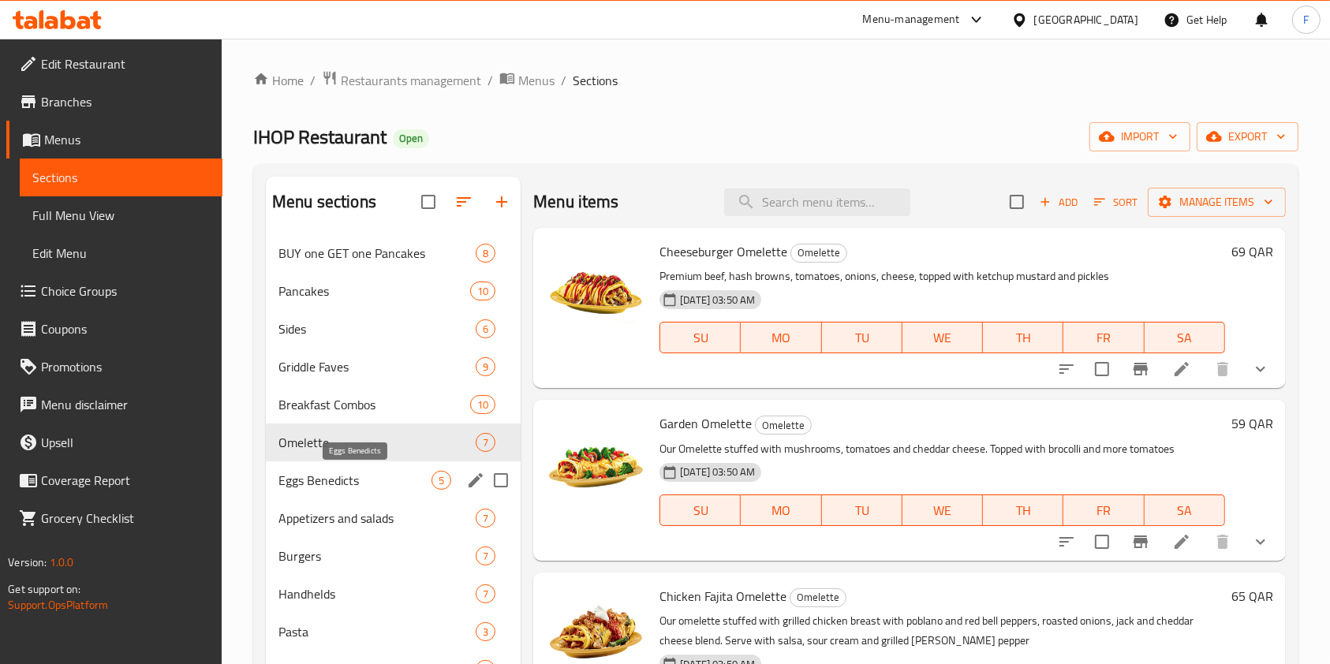 The image size is (1330, 664). I want to click on p: Our Omelette stuffed with mushrooms, tomatoes and cheddar cheese. Topped with brocolli and more t..., so click(942, 449).